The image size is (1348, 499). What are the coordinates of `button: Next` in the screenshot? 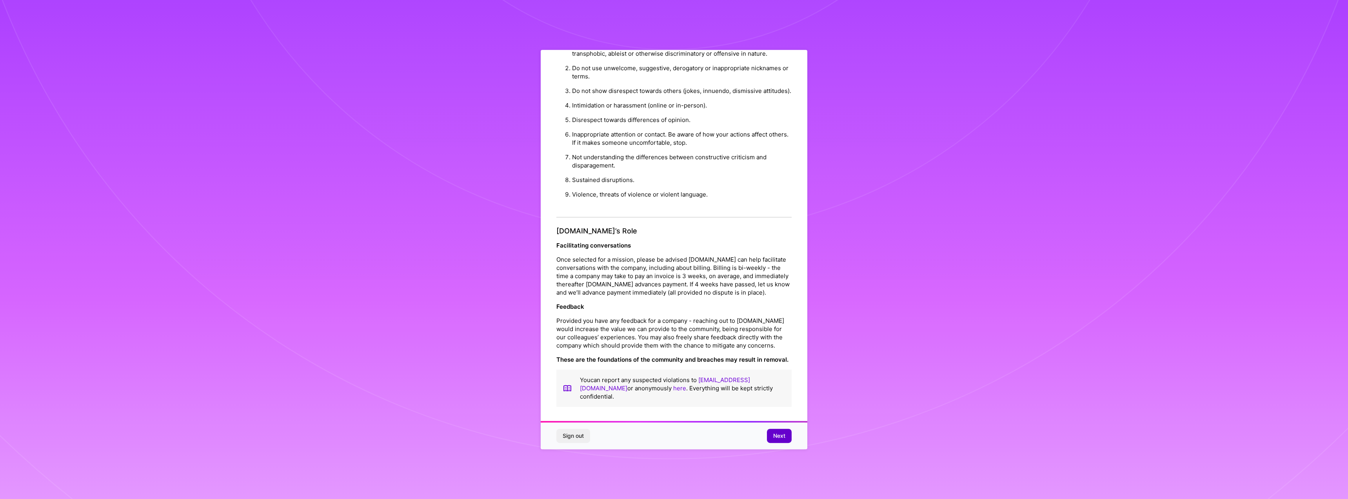 It's located at (779, 435).